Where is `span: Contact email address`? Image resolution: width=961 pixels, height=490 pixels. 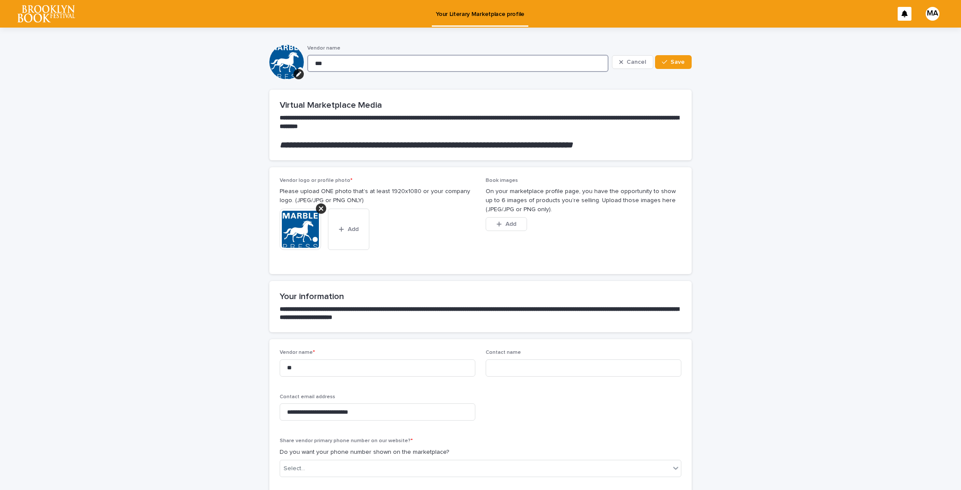
span: Contact email address is located at coordinates (307, 397).